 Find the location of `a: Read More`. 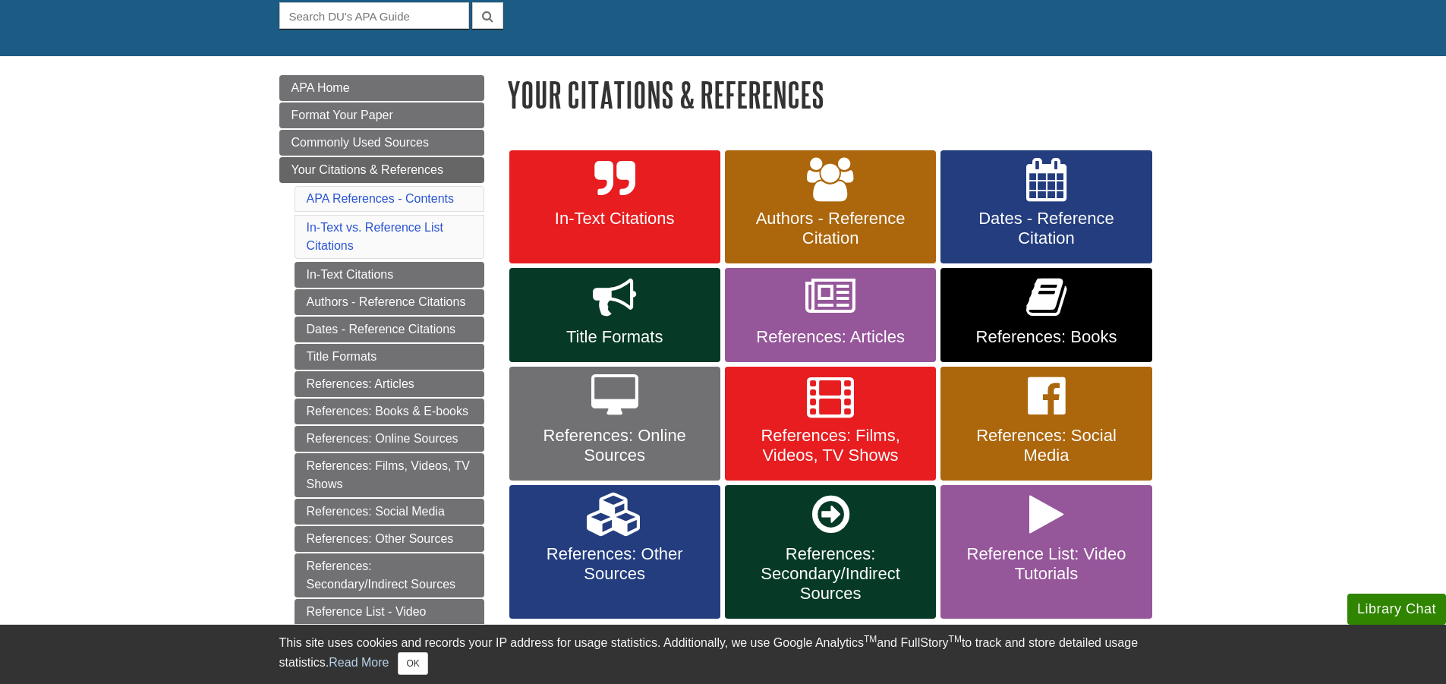

a: Read More is located at coordinates (358, 662).